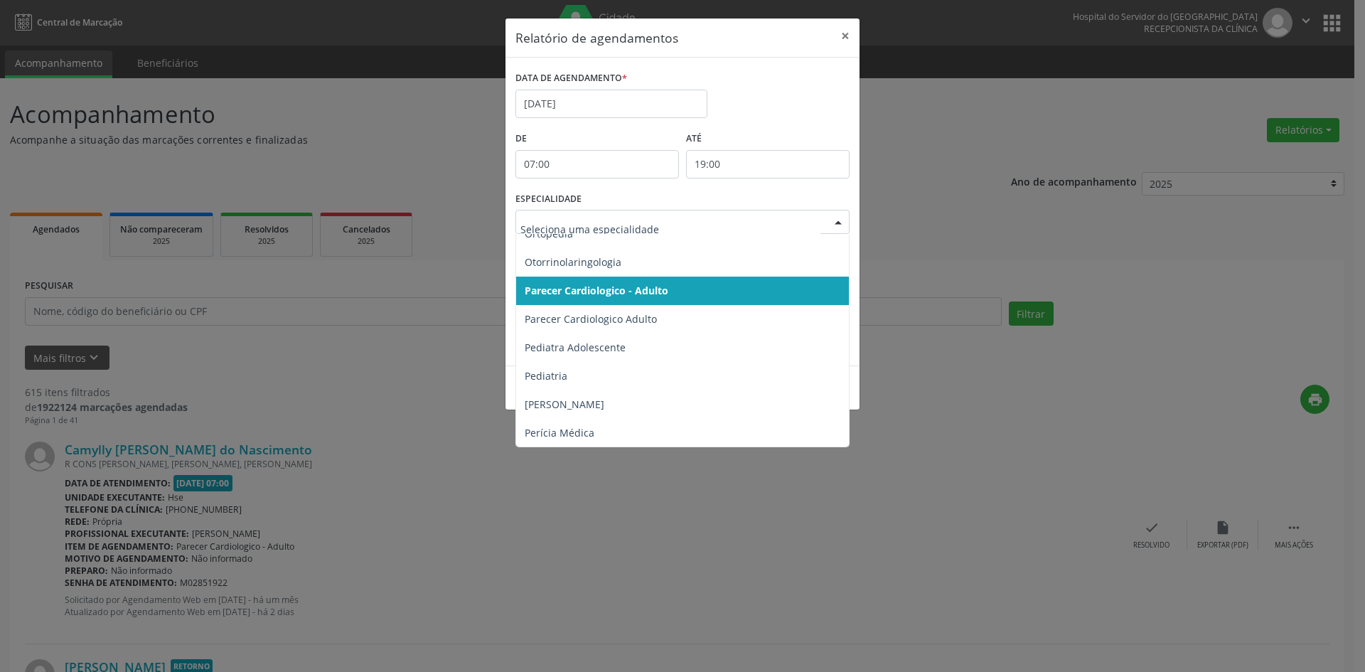  Describe the element at coordinates (845, 36) in the screenshot. I see `button: Close` at that location.